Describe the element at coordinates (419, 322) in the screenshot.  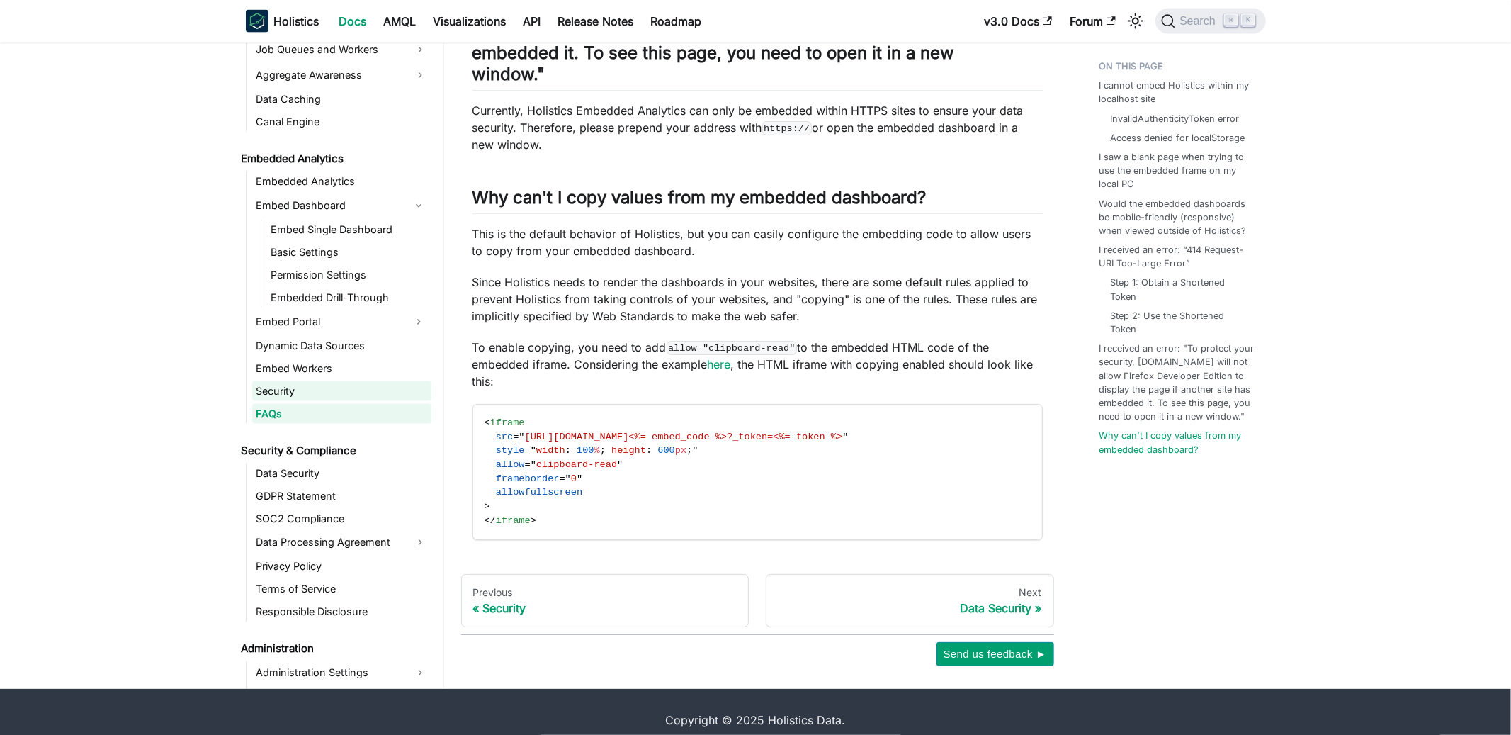
I see `button: Expand sidebar category 'Embed Portal'` at that location.